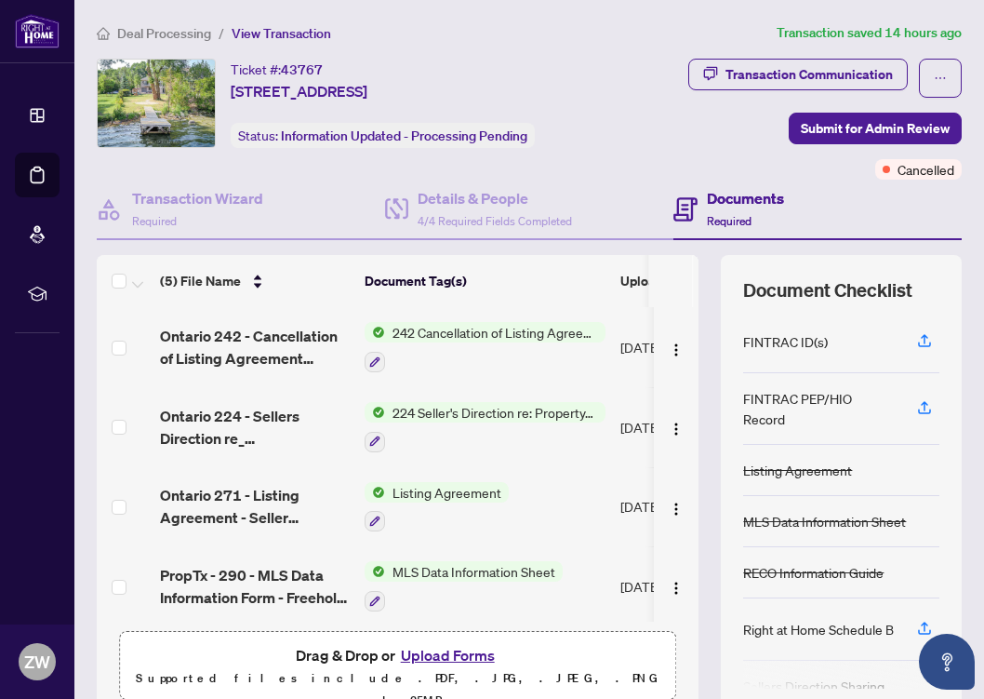 This screenshot has height=699, width=984. Describe the element at coordinates (463, 586) in the screenshot. I see `button: Status IconMLS Data Information Sheet` at that location.